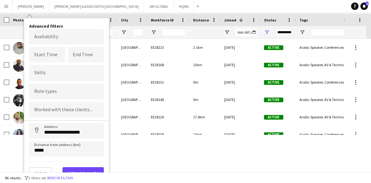 This screenshot has height=183, width=371. Describe the element at coordinates (168, 47) in the screenshot. I see `div: EE28223` at that location.